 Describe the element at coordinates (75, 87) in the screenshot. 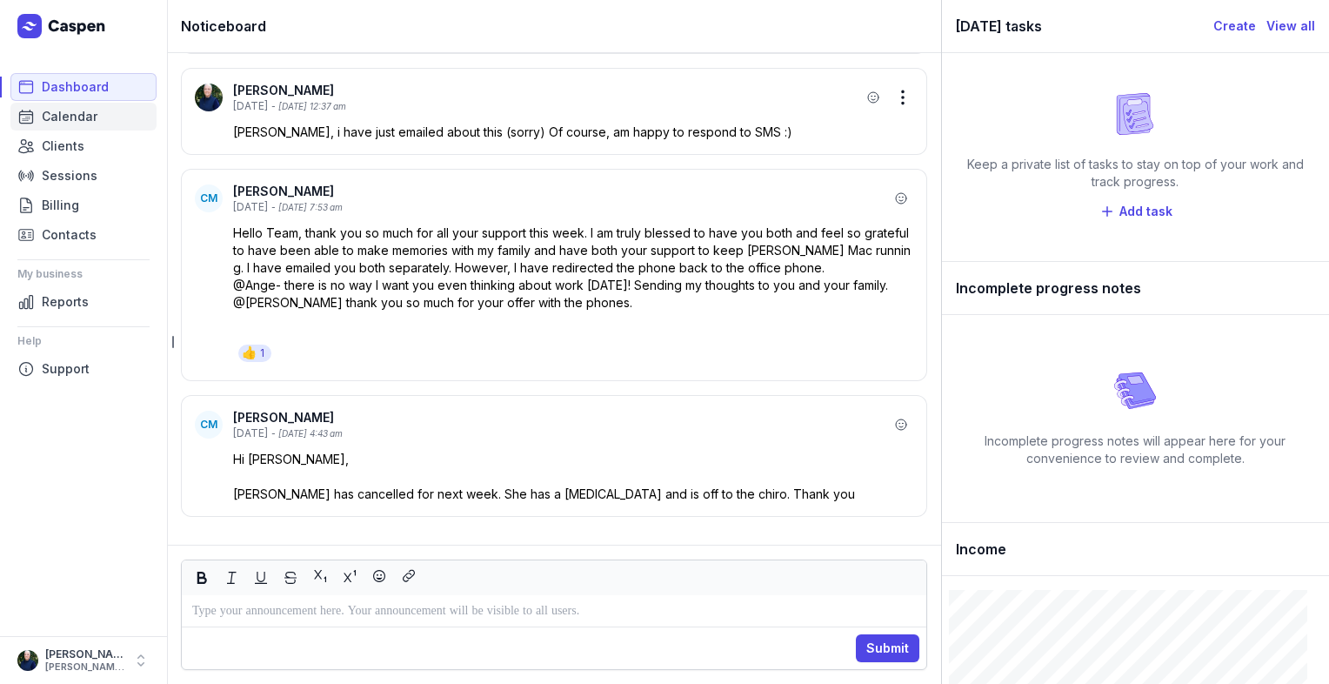

I see `span: Dashboard` at that location.